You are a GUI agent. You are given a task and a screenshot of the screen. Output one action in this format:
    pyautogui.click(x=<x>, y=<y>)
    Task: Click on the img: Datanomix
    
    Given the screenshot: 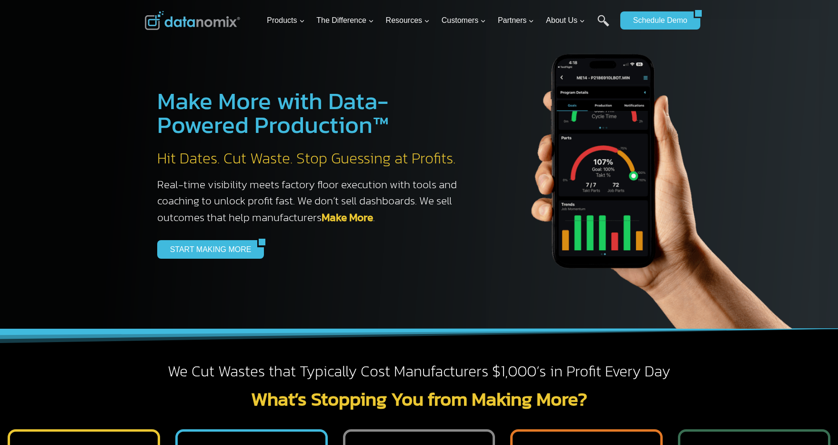 What is the action you would take?
    pyautogui.click(x=192, y=20)
    